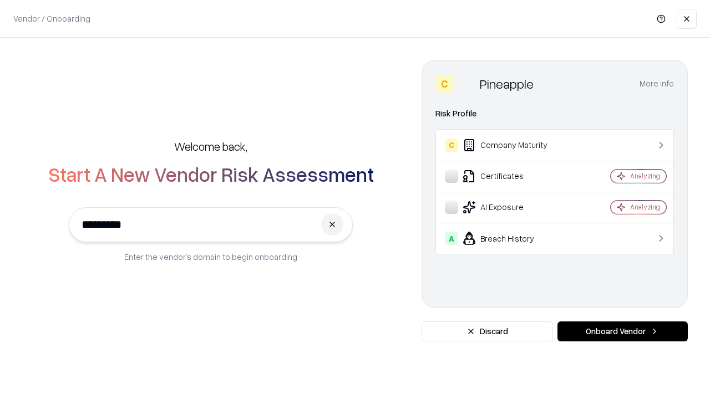  What do you see at coordinates (52, 18) in the screenshot?
I see `p: Vendor / Onboarding` at bounding box center [52, 18].